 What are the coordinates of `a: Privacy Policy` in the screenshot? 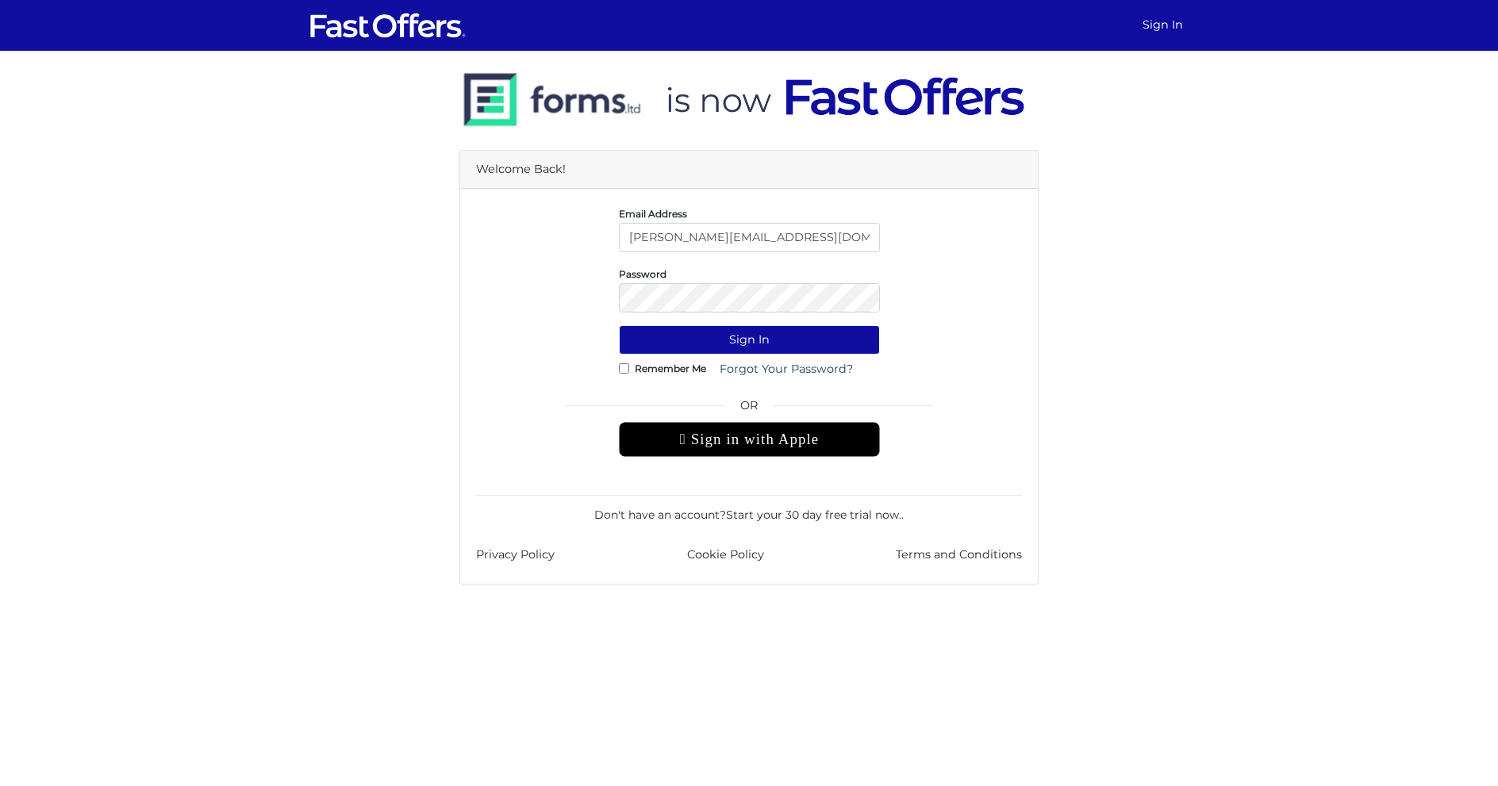 It's located at (515, 555).